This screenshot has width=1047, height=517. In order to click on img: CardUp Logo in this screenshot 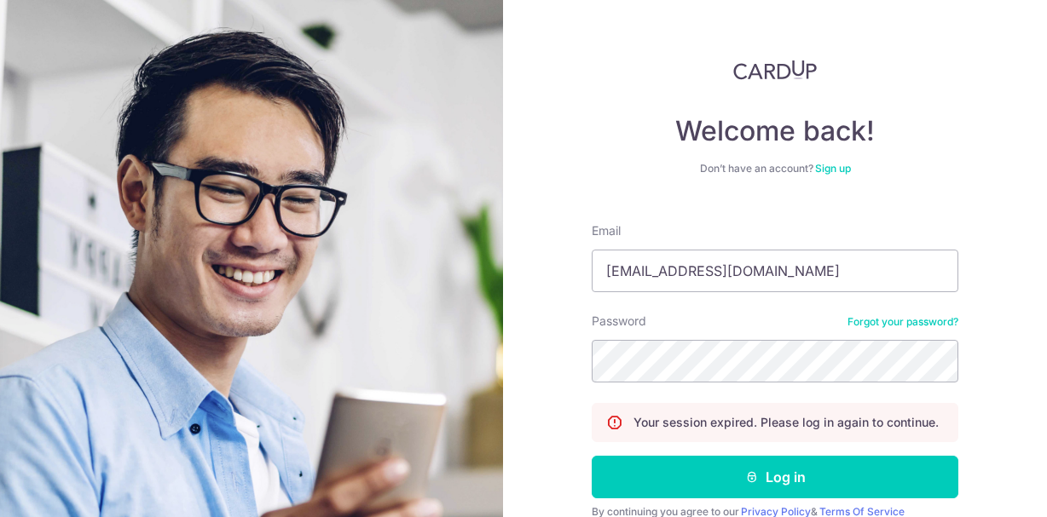, I will do `click(775, 70)`.